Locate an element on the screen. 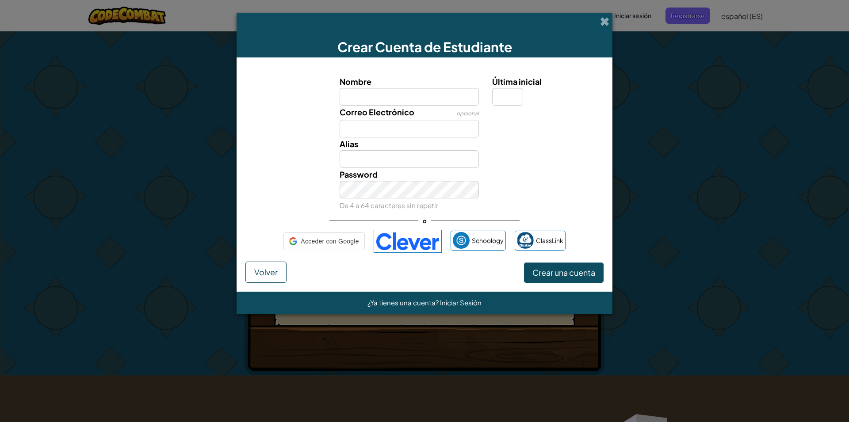 Image resolution: width=849 pixels, height=422 pixels. span: Iniciar Sesión is located at coordinates (461, 303).